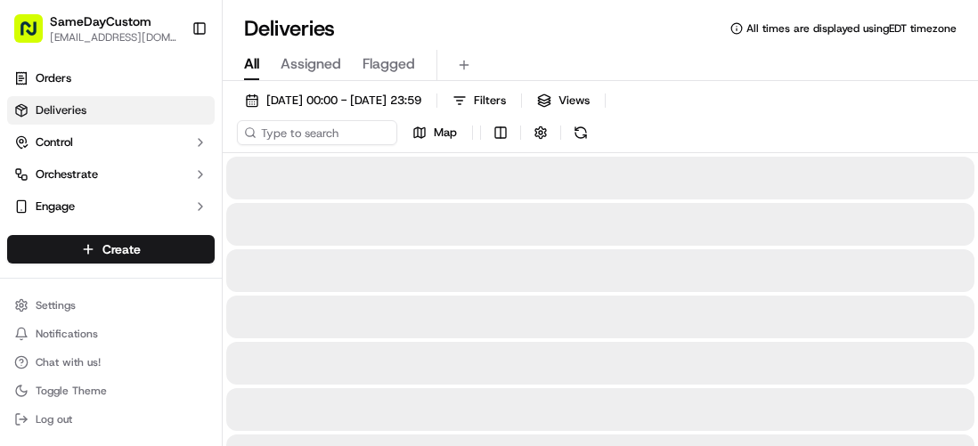 This screenshot has width=978, height=446. What do you see at coordinates (435, 133) in the screenshot?
I see `button: Map` at bounding box center [435, 133].